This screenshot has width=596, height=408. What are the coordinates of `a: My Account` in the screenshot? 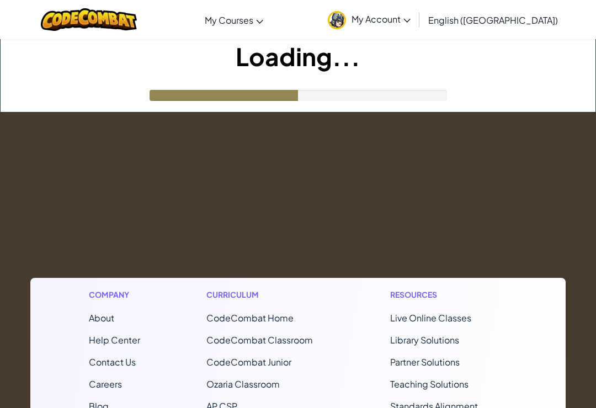 It's located at (369, 19).